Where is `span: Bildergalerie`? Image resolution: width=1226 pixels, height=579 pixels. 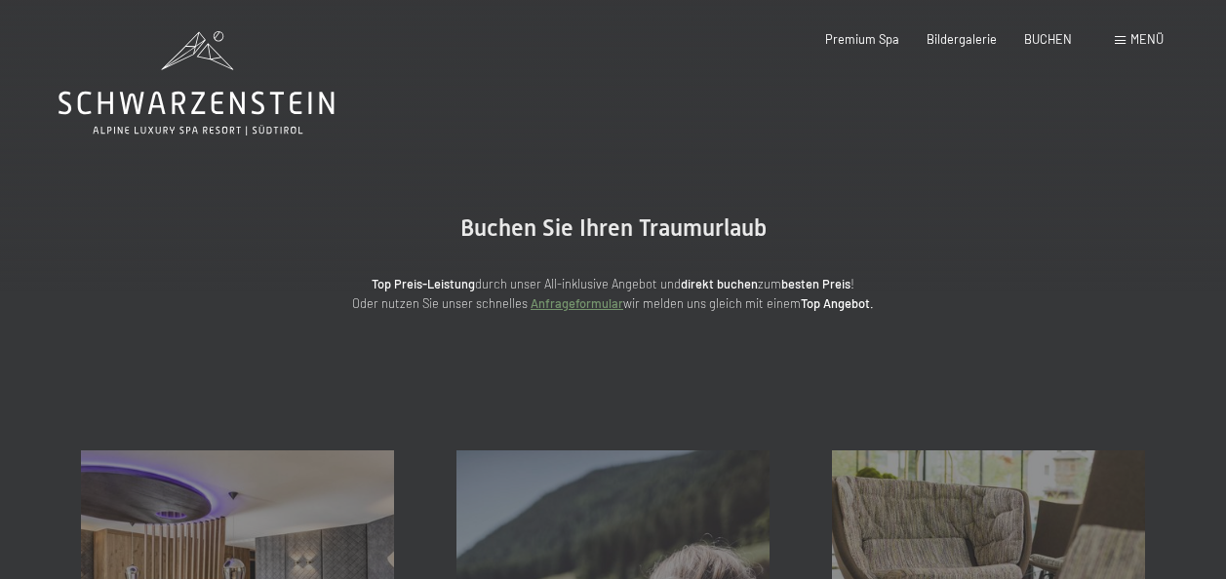 span: Bildergalerie is located at coordinates (961, 39).